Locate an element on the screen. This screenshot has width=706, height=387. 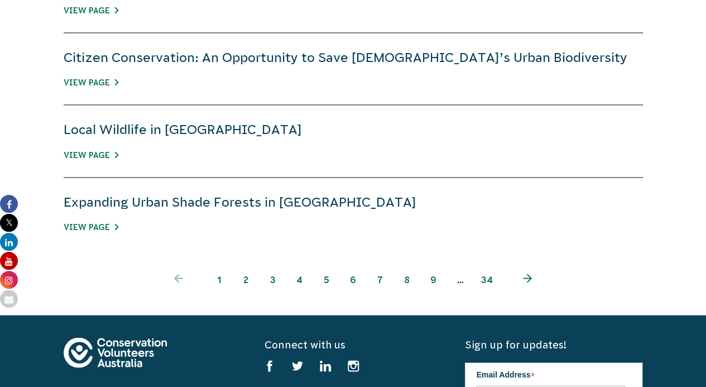
img: logo-footer.svg is located at coordinates (115, 352).